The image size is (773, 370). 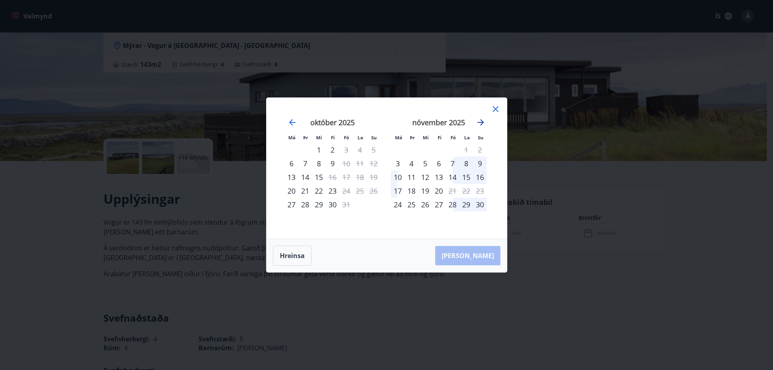 I want to click on td: Choose laugardagur, 8. nóvember 2025 as your check-in date. It’s available., so click(x=466, y=163).